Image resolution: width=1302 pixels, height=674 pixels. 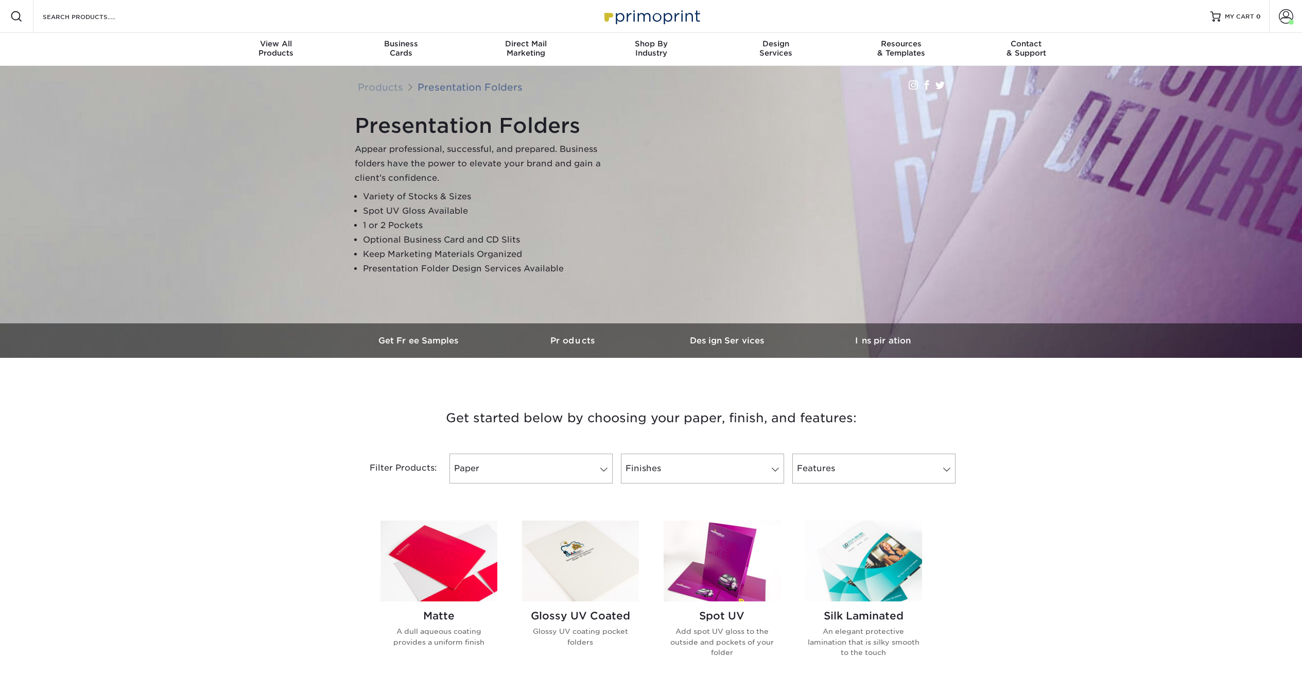 What do you see at coordinates (487, 269) in the screenshot?
I see `li: Presentation Folder Design Services Available` at bounding box center [487, 269].